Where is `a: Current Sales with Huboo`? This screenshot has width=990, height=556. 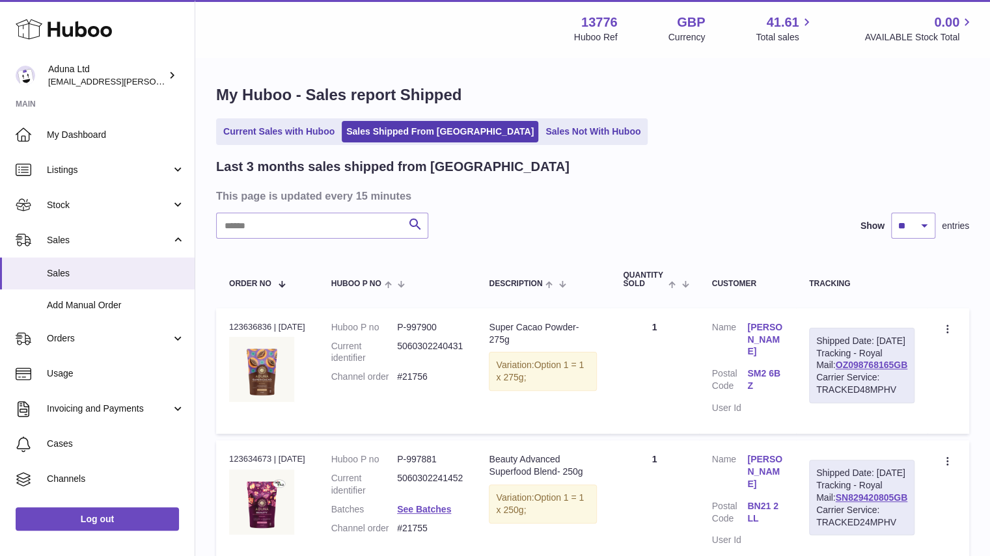
a: Current Sales with Huboo is located at coordinates (278, 131).